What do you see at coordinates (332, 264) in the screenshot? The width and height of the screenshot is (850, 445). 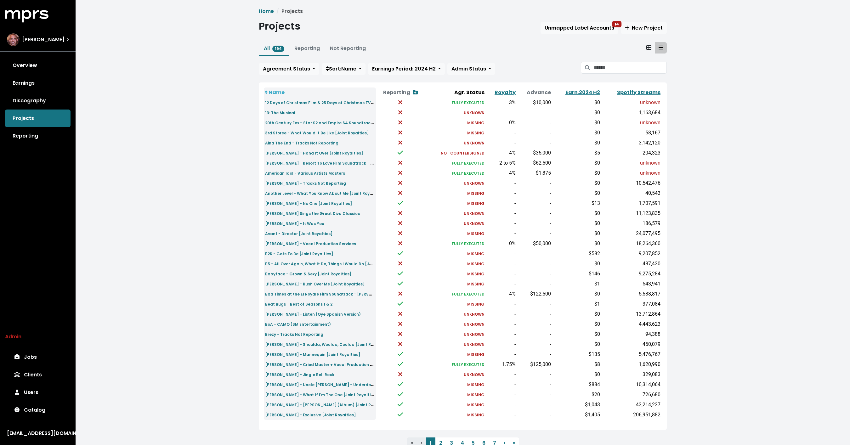 I see `a: B5 - All Over Again, What It Do, Things I Would Do [Joint Royalties]` at bounding box center [332, 264].